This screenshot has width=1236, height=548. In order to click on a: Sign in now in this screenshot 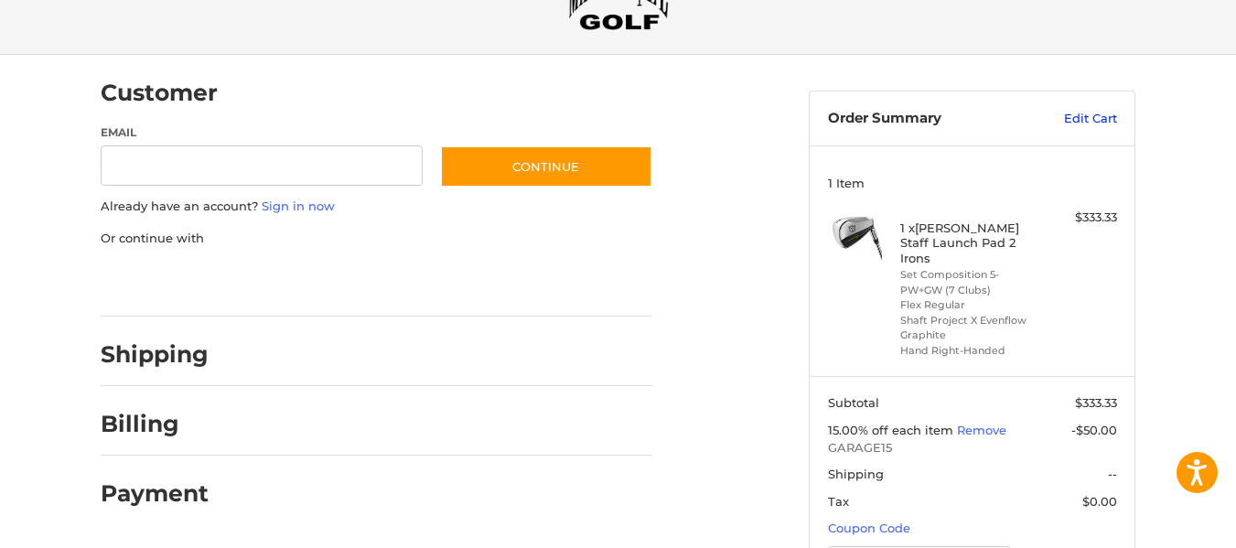, I will do `click(298, 206)`.